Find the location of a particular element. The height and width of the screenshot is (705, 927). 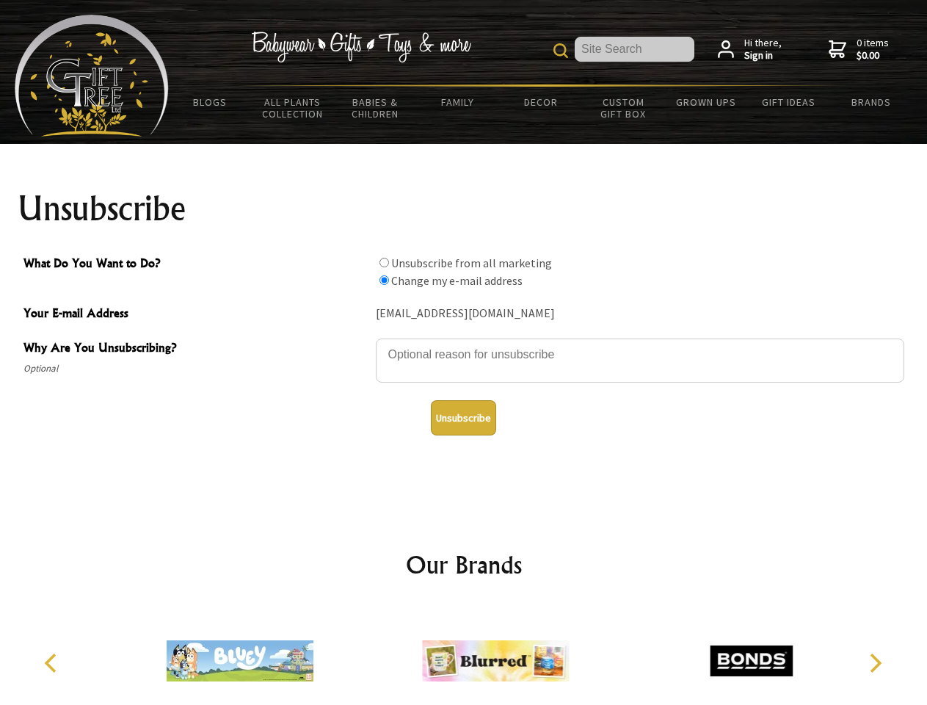

img: product search is located at coordinates (561, 51).